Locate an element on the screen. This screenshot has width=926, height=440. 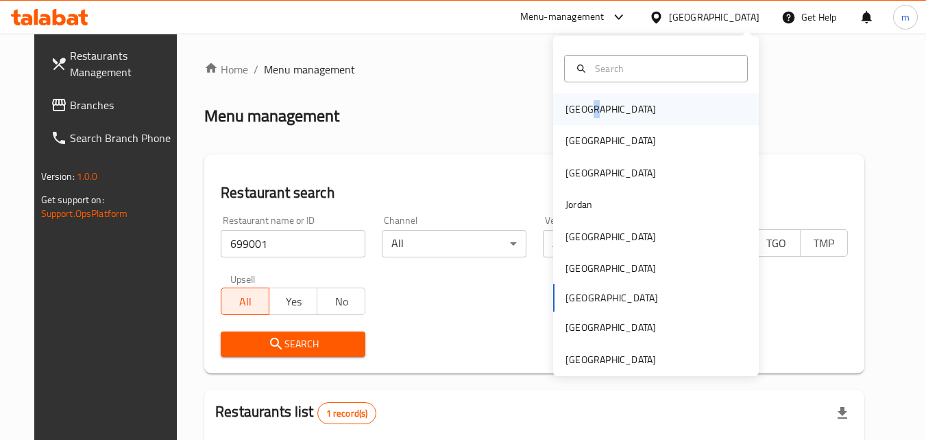
span: Search is located at coordinates (293, 344).